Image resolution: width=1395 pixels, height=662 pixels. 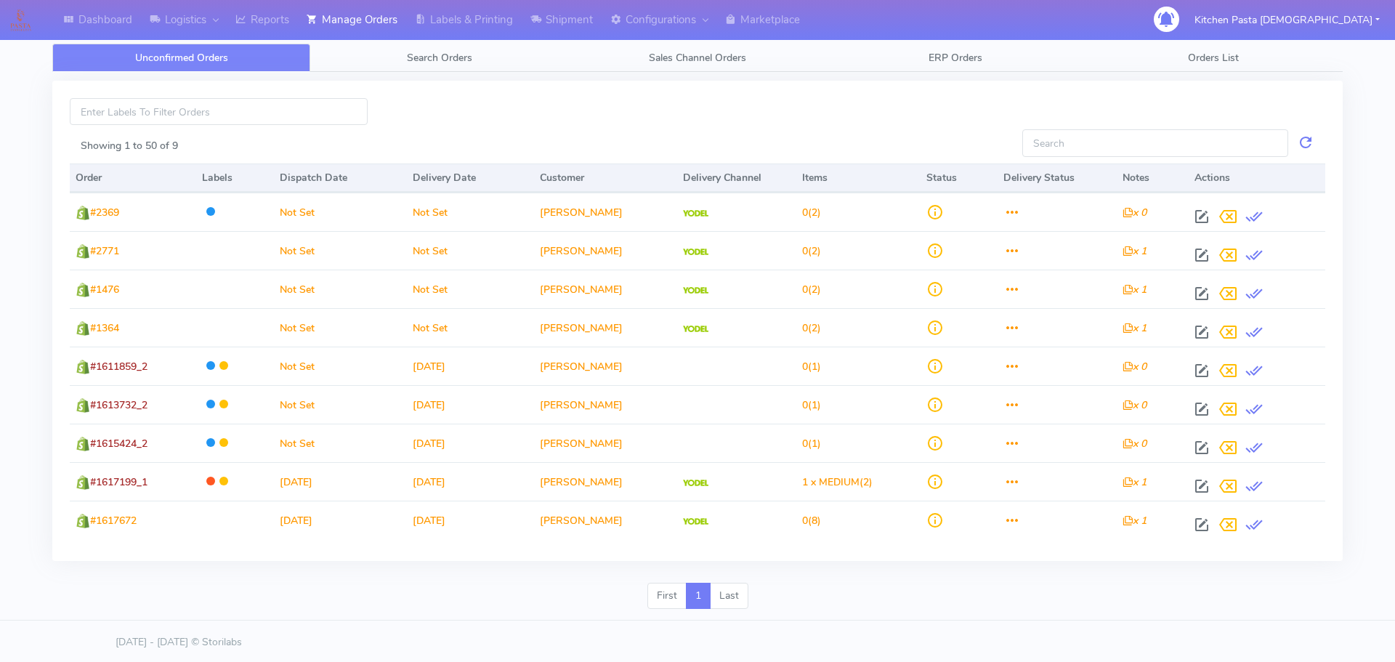 I want to click on th: Actions, so click(x=1257, y=178).